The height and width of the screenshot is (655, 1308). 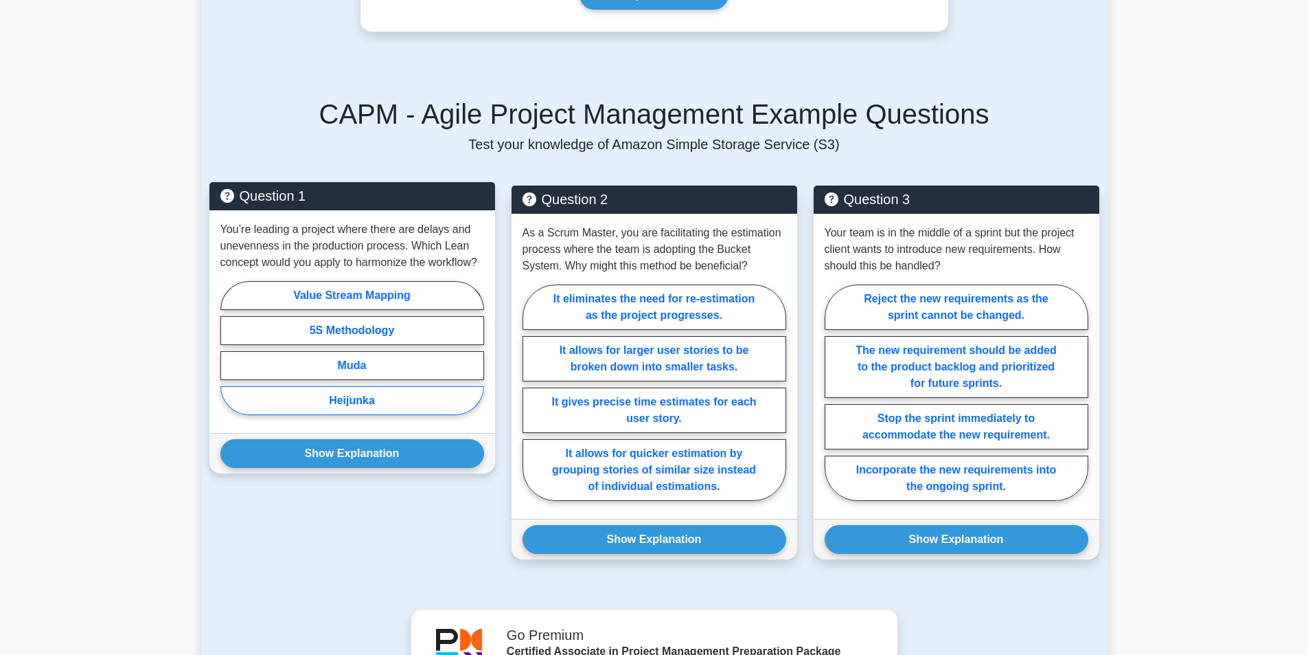 What do you see at coordinates (957, 367) in the screenshot?
I see `label: The new requirement should be added to the product backlog and prioritized for future sprints.` at bounding box center [957, 367].